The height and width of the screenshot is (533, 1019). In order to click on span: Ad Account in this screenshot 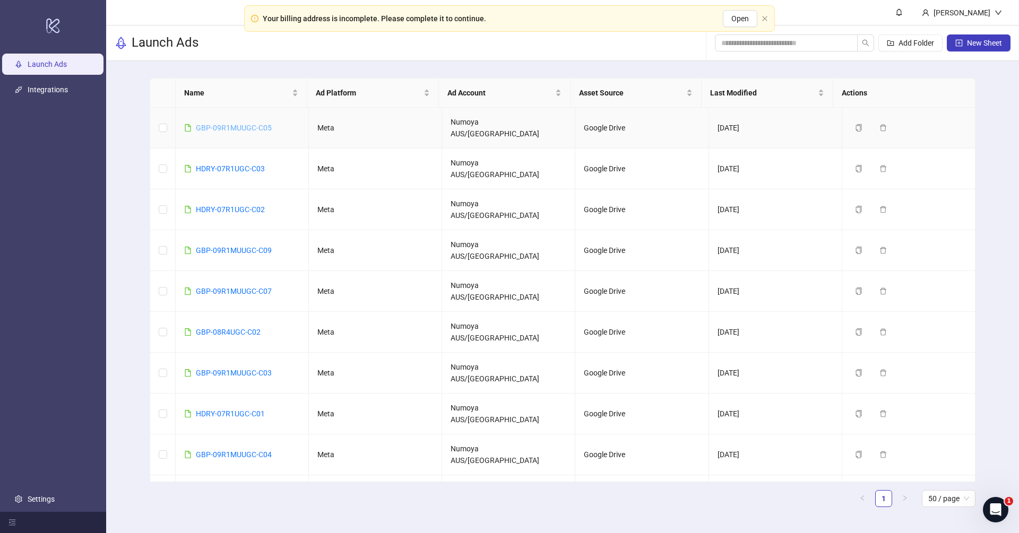, I will do `click(500, 93)`.